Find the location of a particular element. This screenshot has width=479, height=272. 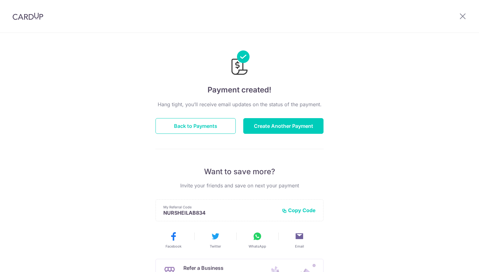

span: Twitter is located at coordinates (215, 246).